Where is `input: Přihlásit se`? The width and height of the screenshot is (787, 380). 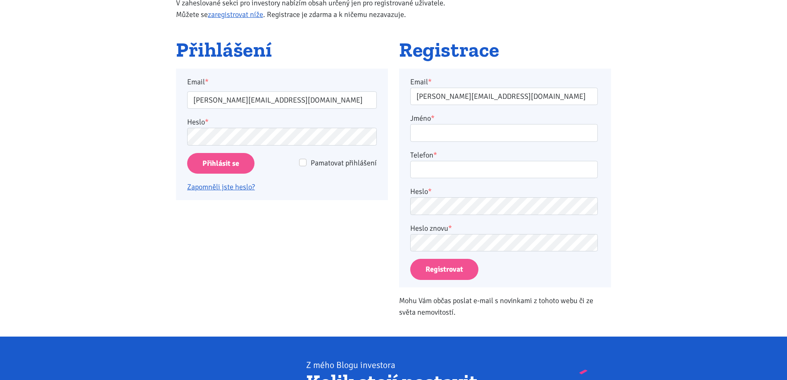 input: Přihlásit se is located at coordinates (221, 163).